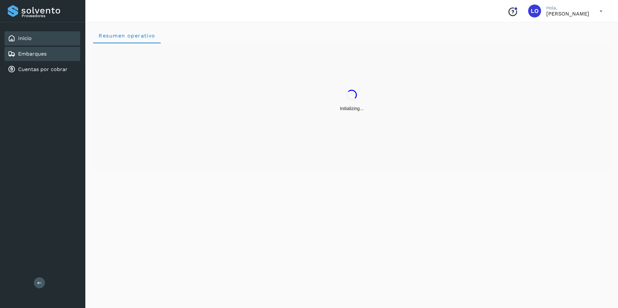 This screenshot has width=618, height=308. What do you see at coordinates (567, 14) in the screenshot?
I see `p: LEONILA ORTEGA PIÑA` at bounding box center [567, 14].